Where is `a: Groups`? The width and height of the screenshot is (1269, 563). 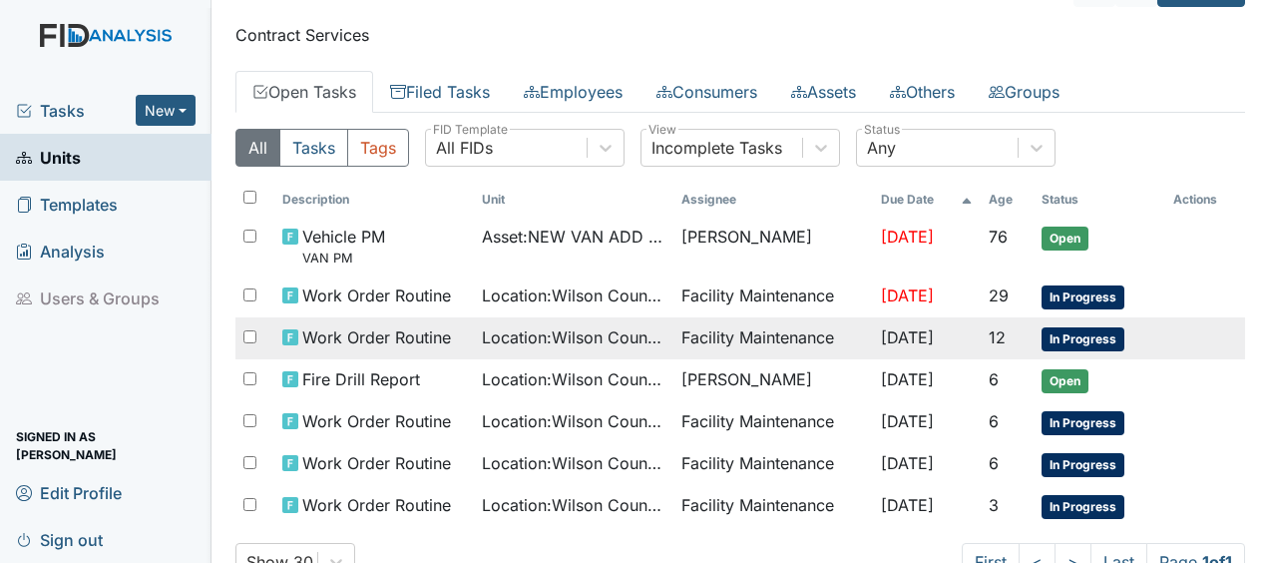 a: Groups is located at coordinates (1024, 92).